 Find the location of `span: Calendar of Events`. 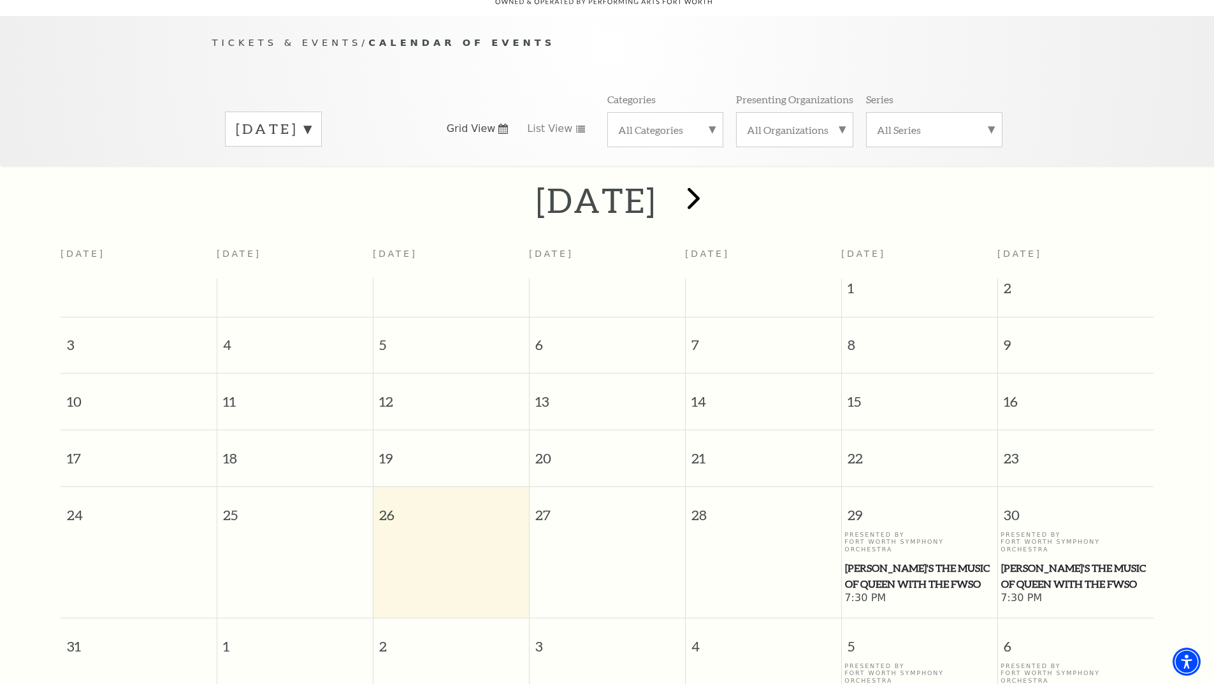

span: Calendar of Events is located at coordinates (461, 42).